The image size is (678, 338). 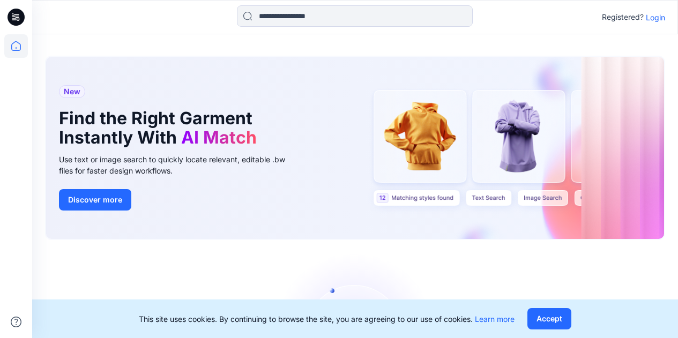 What do you see at coordinates (549, 319) in the screenshot?
I see `button: Accept` at bounding box center [549, 319].